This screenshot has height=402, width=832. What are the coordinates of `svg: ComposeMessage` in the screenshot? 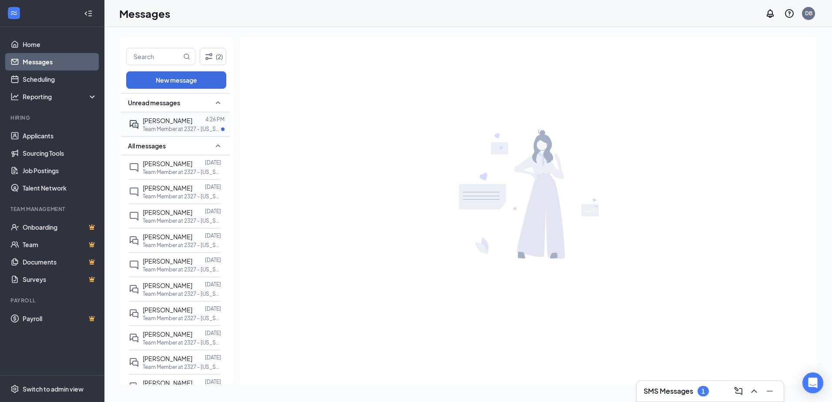 It's located at (738, 391).